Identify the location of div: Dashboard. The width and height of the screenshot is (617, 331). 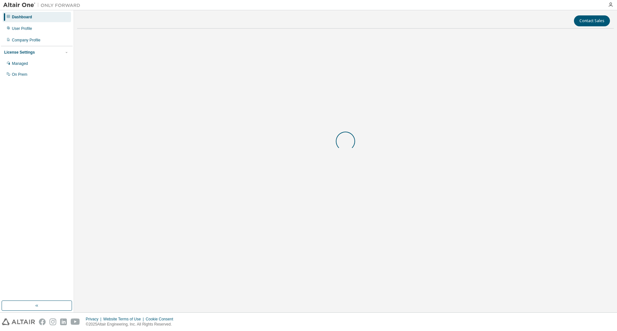
(22, 17).